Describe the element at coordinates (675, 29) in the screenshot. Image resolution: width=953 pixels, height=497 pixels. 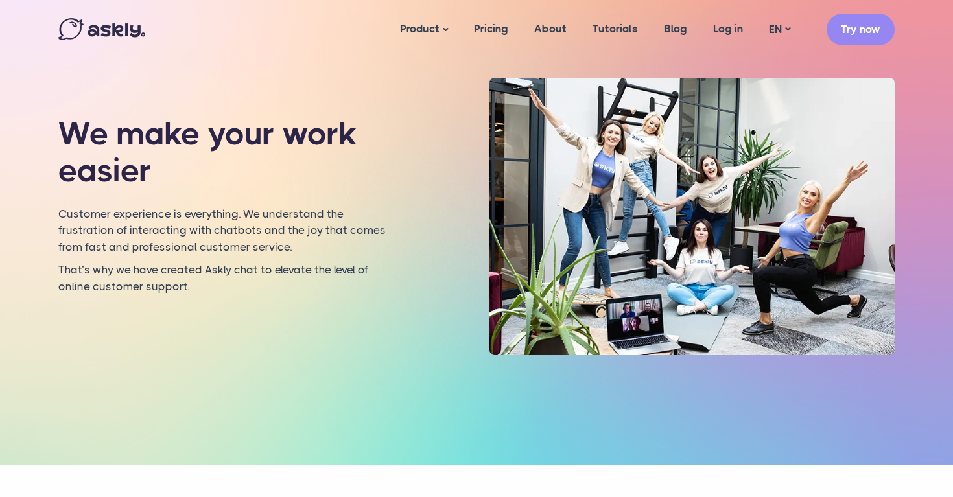
I see `a: Blog` at that location.